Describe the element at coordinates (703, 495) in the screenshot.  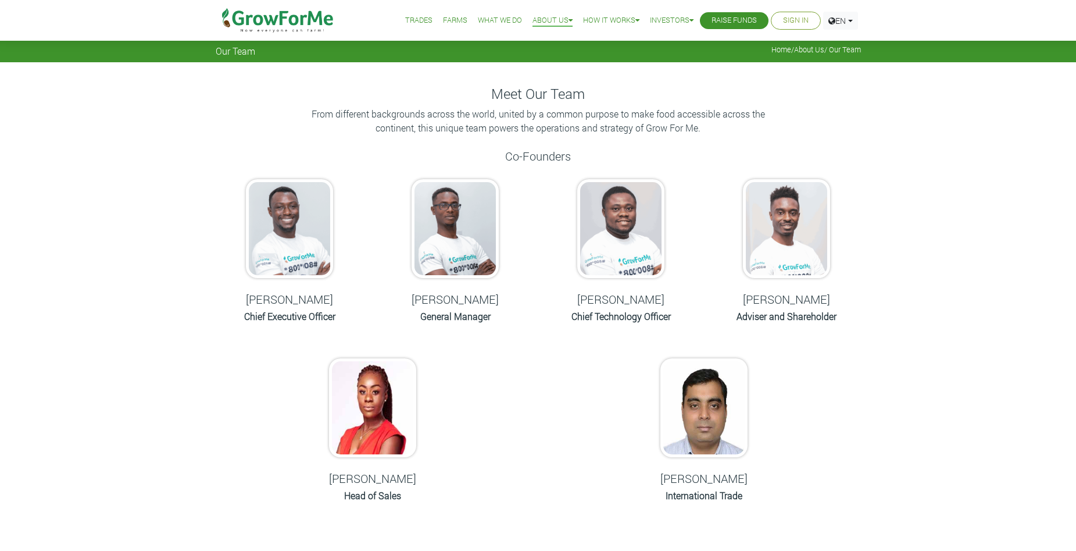
I see `h6: International Trade` at that location.